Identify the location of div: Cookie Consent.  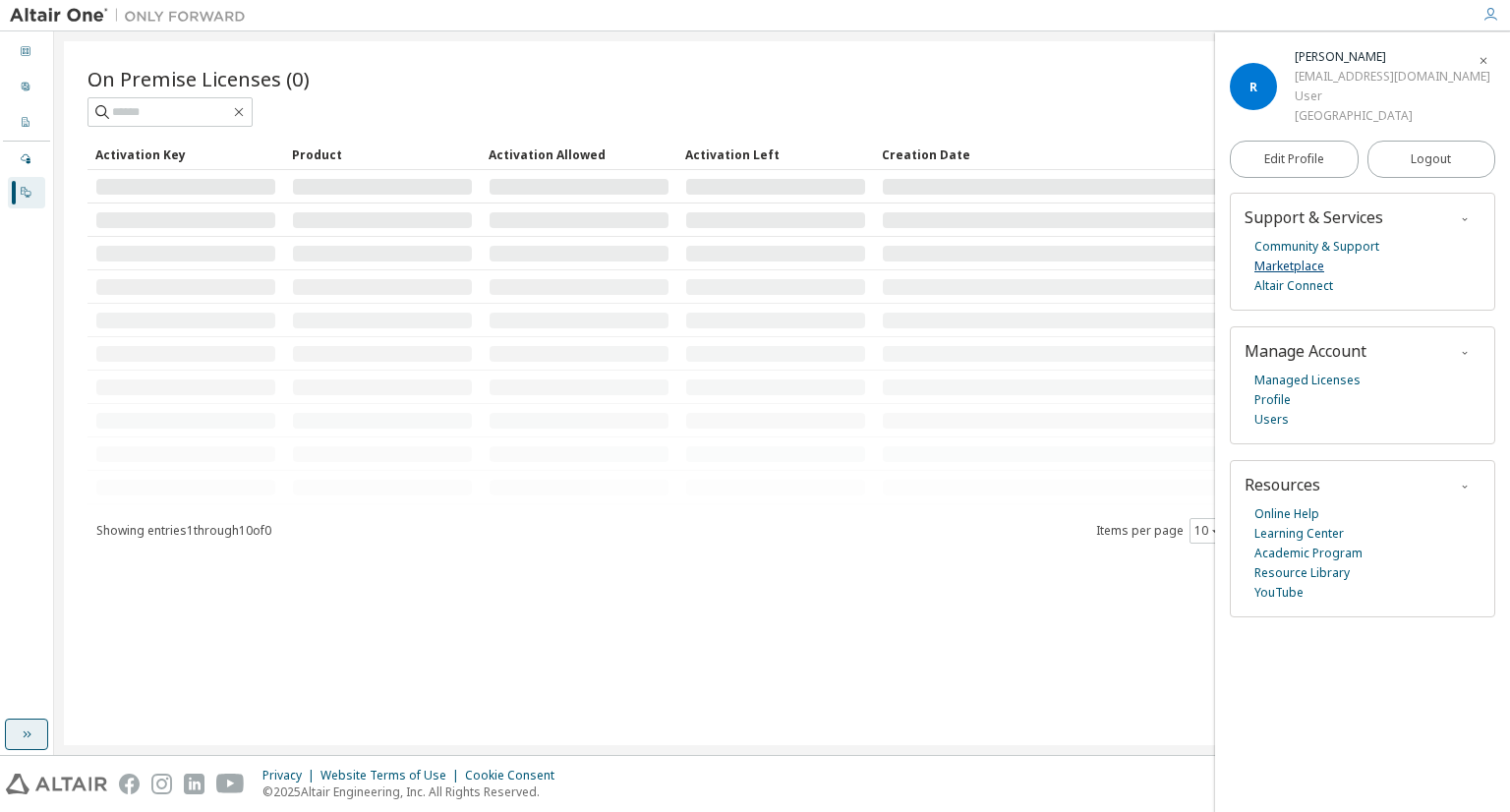
(516, 776).